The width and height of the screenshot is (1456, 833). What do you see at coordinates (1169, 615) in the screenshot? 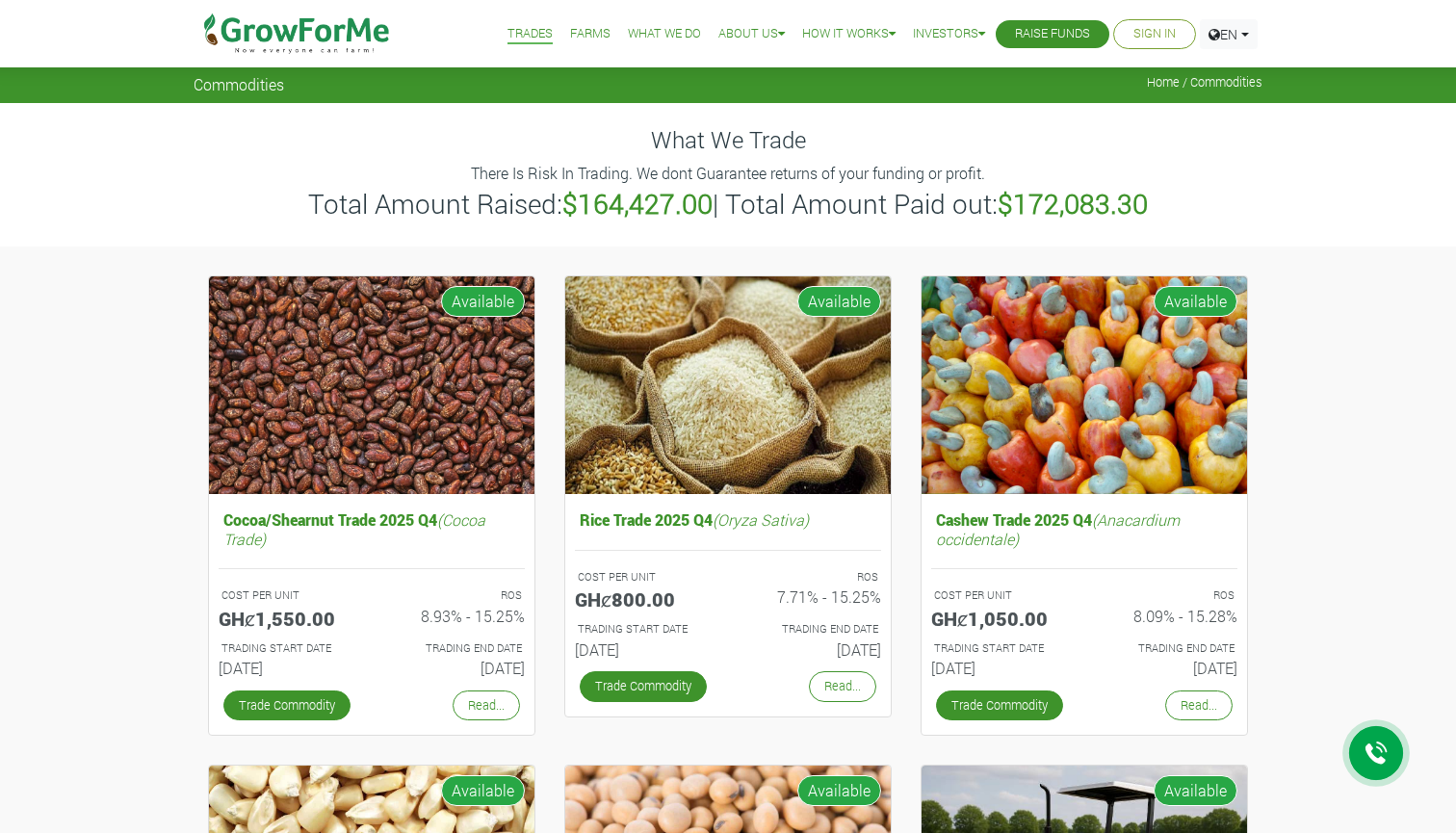
I see `h6: 8.09% - 15.28%` at bounding box center [1169, 615].